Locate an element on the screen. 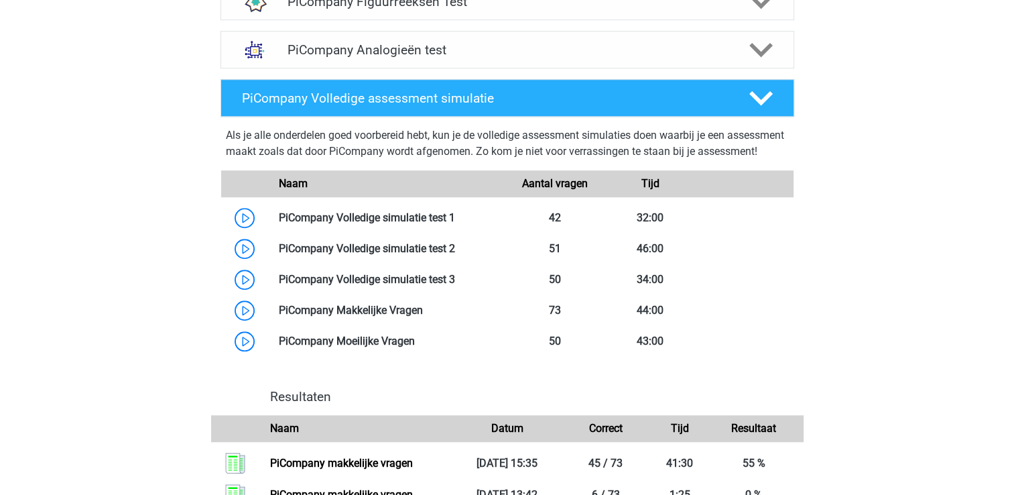 The width and height of the screenshot is (1014, 495). div: PiCompany Moeilijke Vragen is located at coordinates (388, 341).